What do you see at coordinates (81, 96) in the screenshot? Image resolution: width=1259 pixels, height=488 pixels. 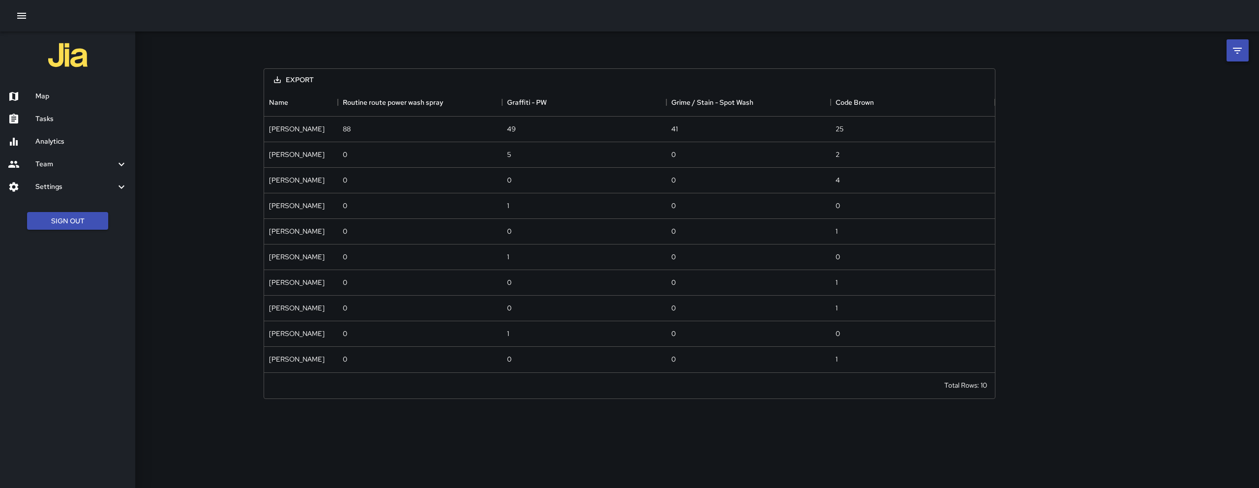 I see `h6: Map` at bounding box center [81, 96].